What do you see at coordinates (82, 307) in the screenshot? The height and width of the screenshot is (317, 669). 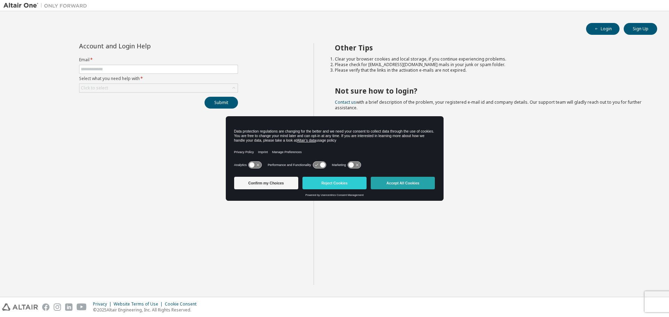 I see `img: youtube.svg` at bounding box center [82, 307].